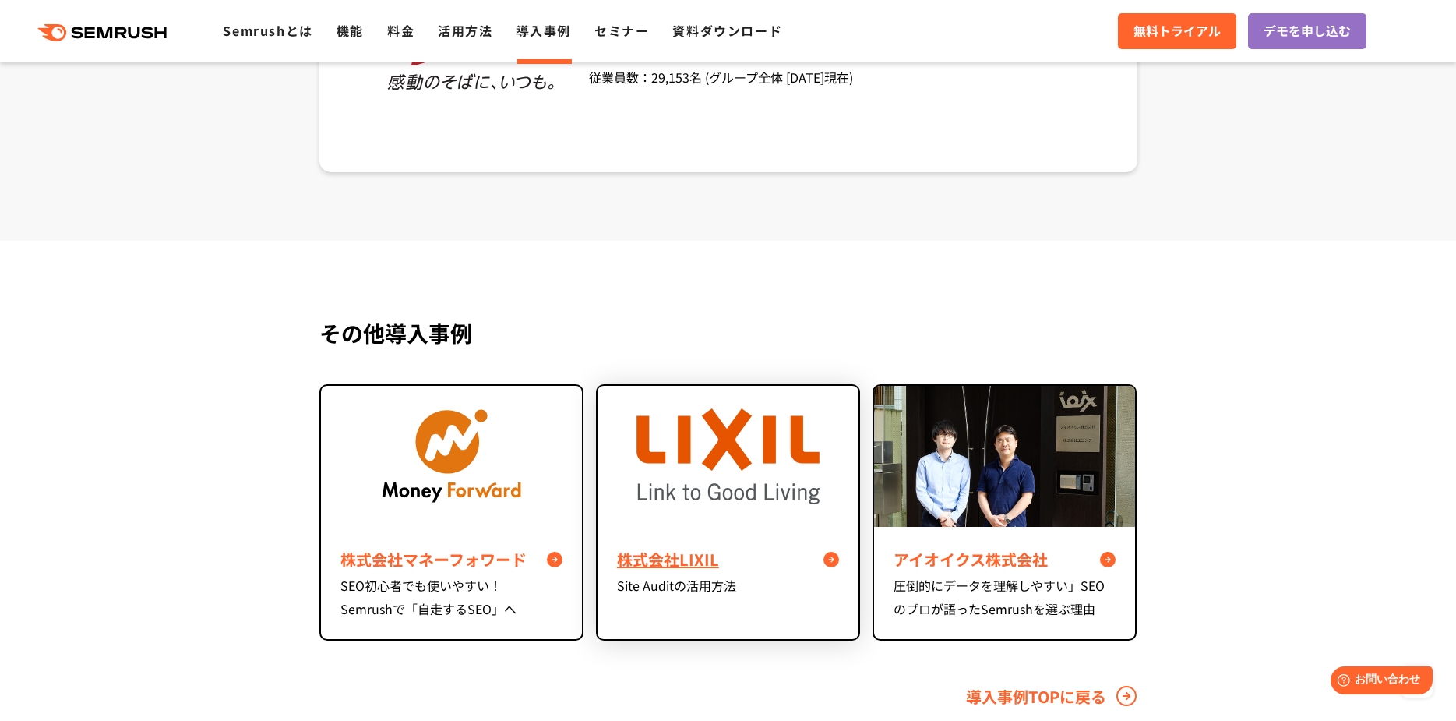 The height and width of the screenshot is (721, 1456). What do you see at coordinates (728, 456) in the screenshot?
I see `img: LIXIL` at bounding box center [728, 456].